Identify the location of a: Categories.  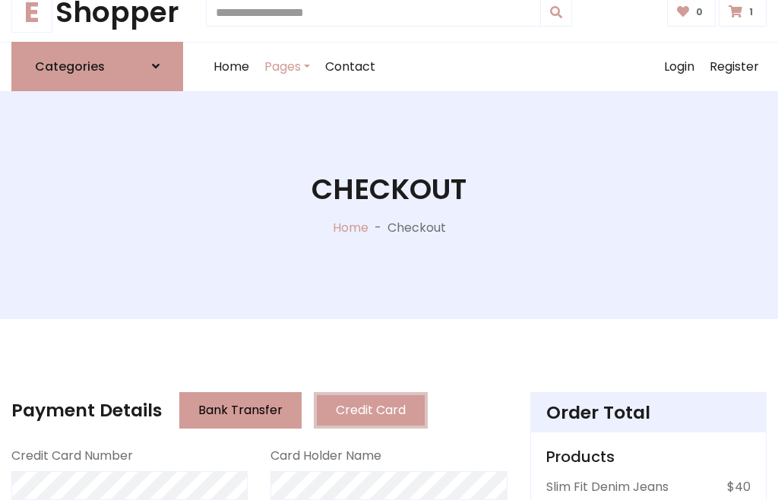
(97, 66).